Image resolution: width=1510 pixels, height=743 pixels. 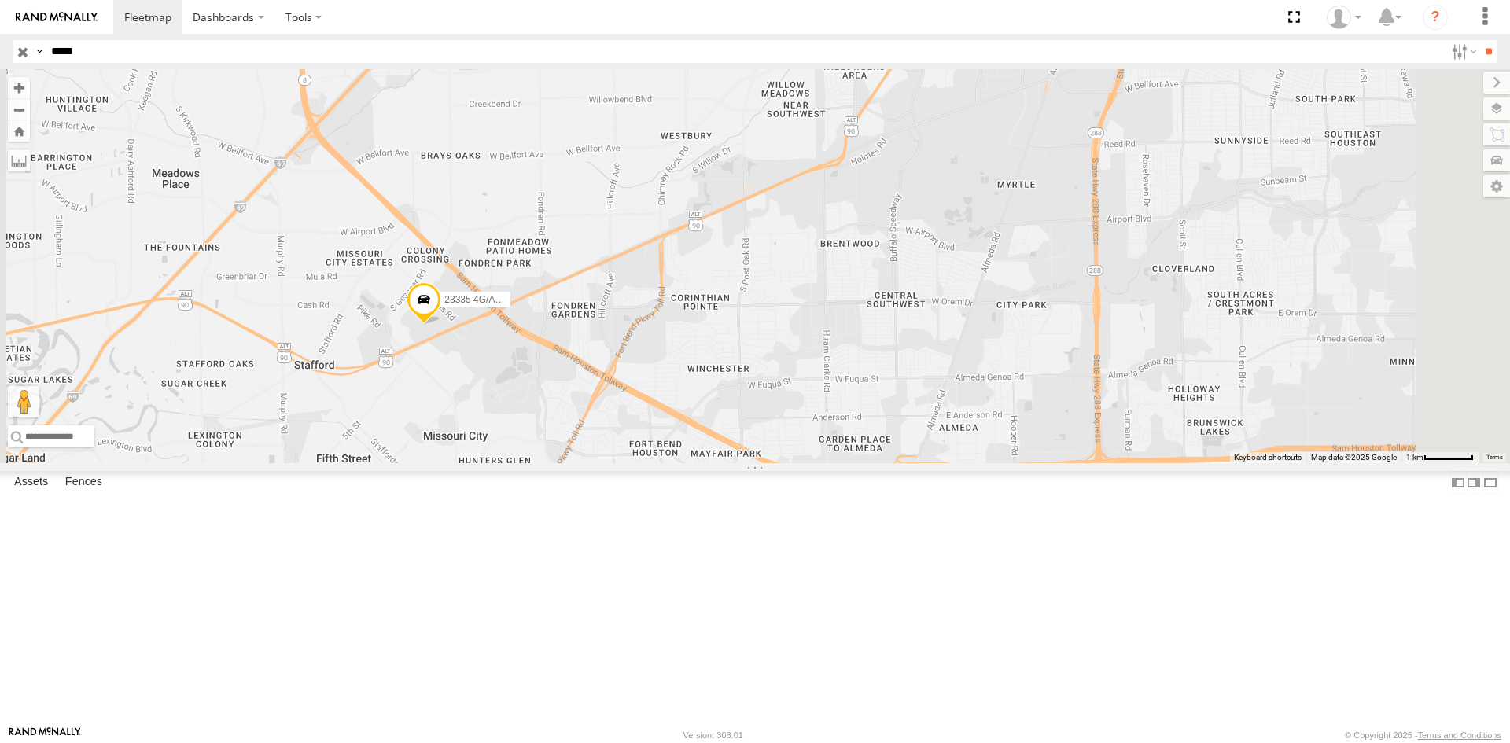 I want to click on button: Zoom out, so click(x=19, y=109).